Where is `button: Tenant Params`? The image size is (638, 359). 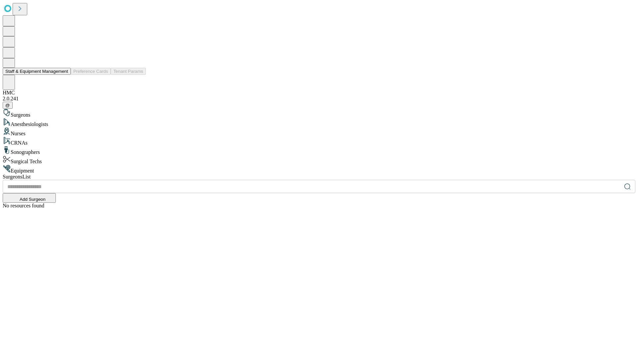 button: Tenant Params is located at coordinates (128, 71).